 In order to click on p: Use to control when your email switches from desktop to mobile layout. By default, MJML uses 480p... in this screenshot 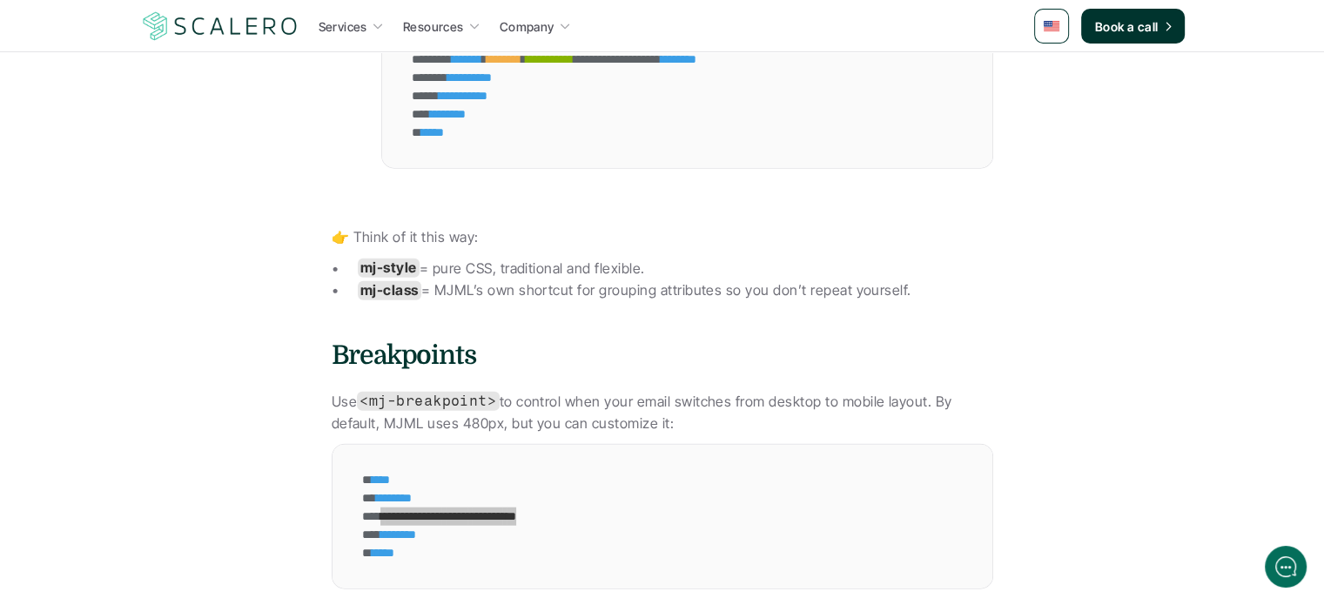, I will do `click(663, 413)`.